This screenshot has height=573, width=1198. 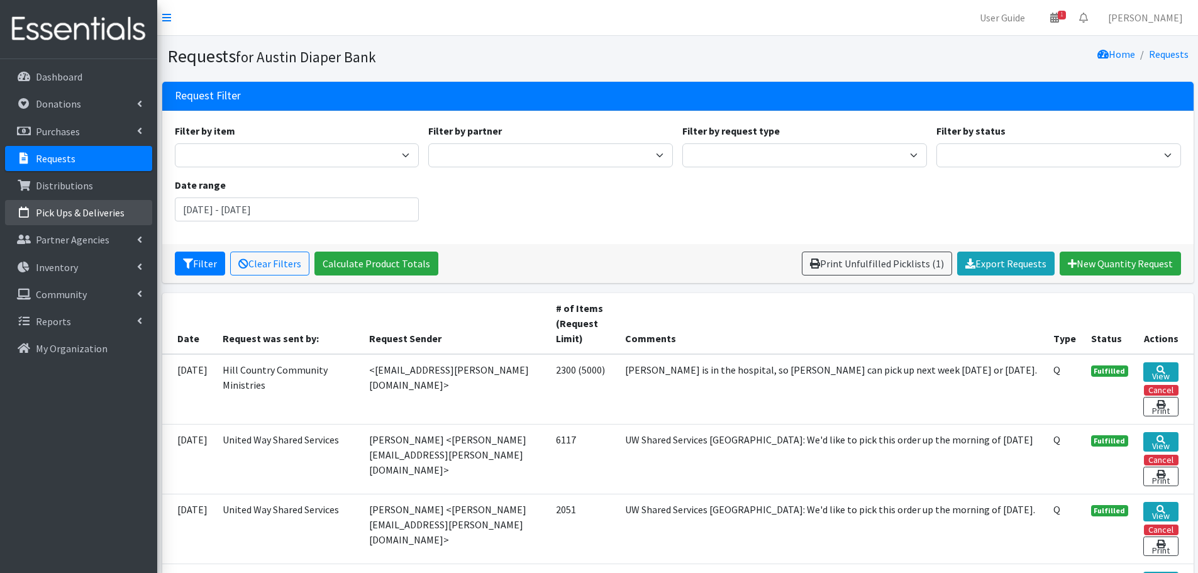 I want to click on p: Purchases, so click(x=58, y=131).